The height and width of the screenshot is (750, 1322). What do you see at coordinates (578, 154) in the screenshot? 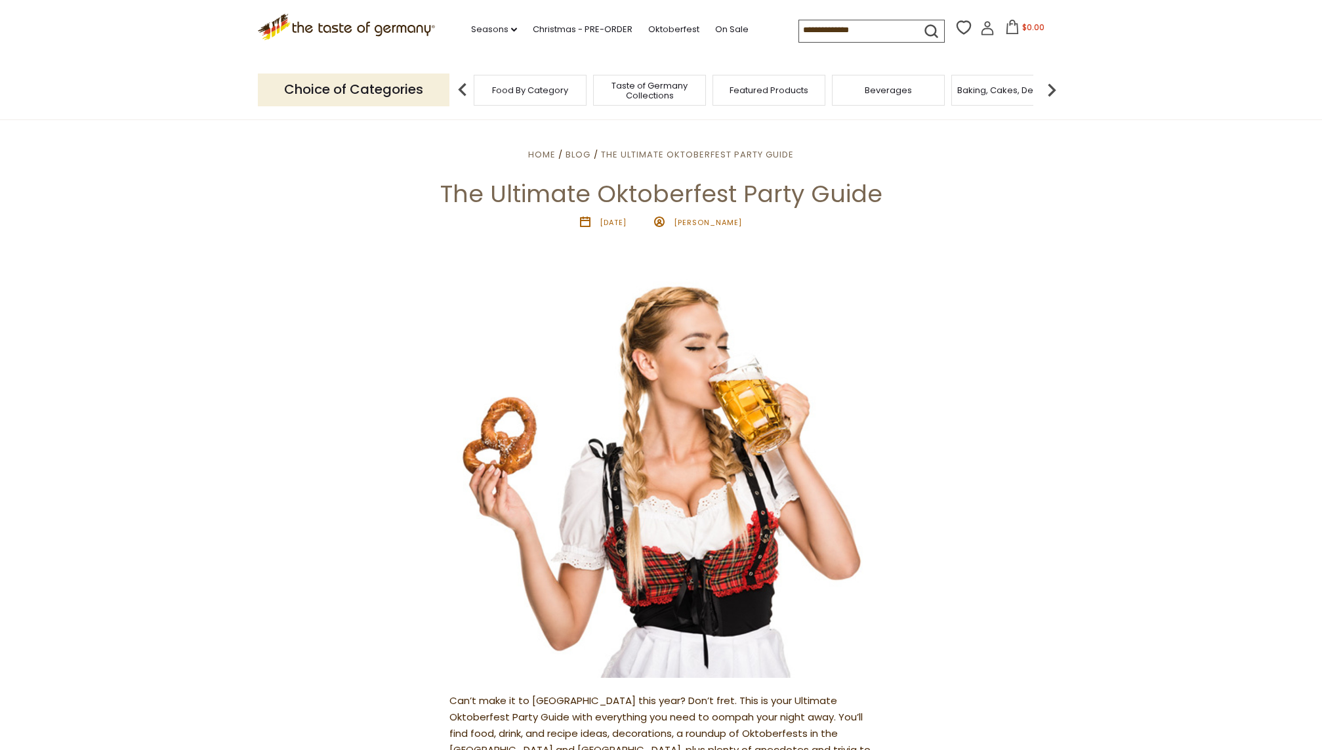
I see `a: Blog` at bounding box center [578, 154].